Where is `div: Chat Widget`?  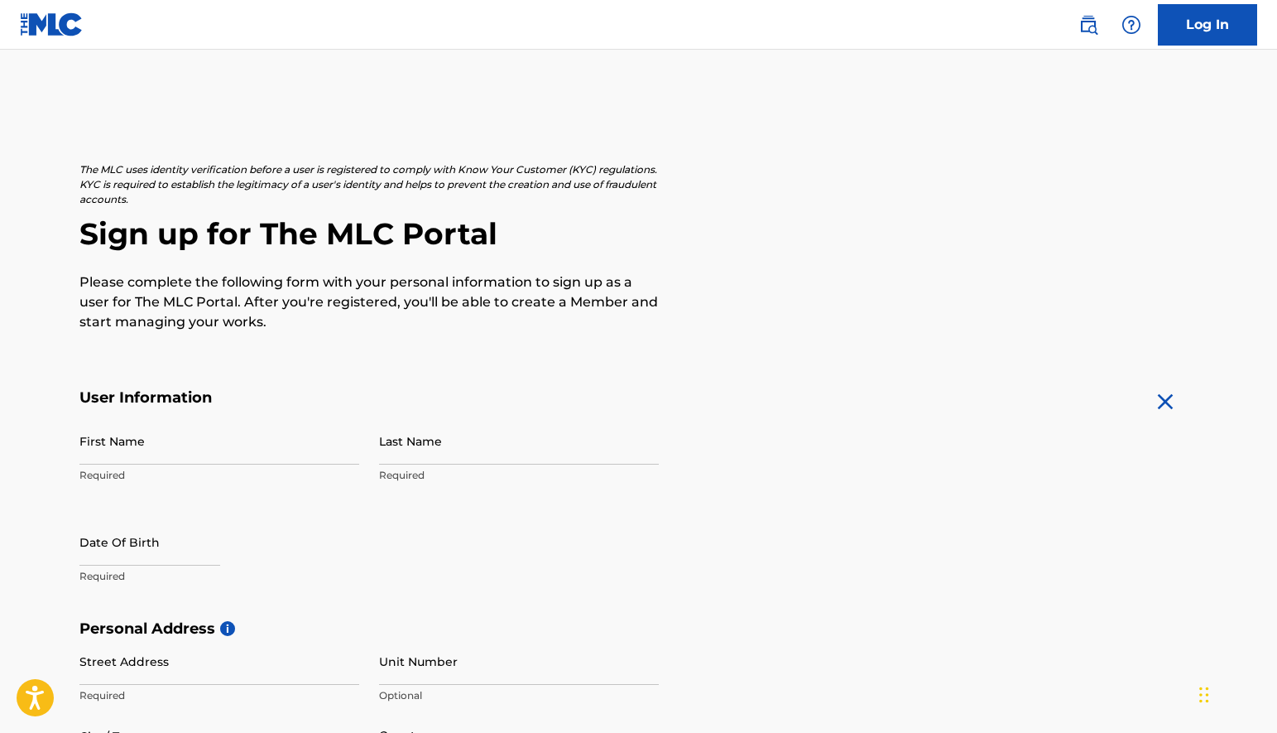 div: Chat Widget is located at coordinates (1236, 693).